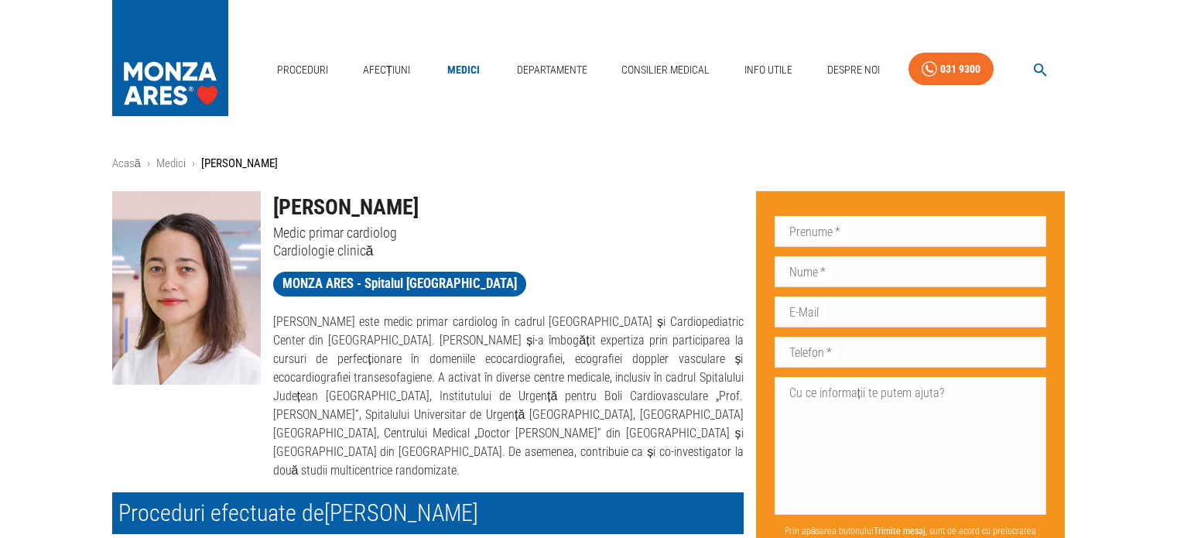 The width and height of the screenshot is (1177, 538). Describe the element at coordinates (508, 232) in the screenshot. I see `p: Medic primar cardiolog` at that location.